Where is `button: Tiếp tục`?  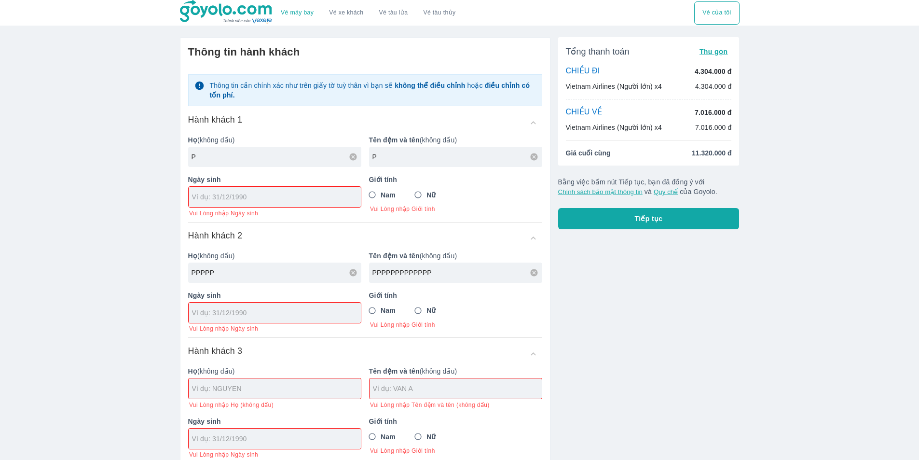 button: Tiếp tục is located at coordinates (649, 218).